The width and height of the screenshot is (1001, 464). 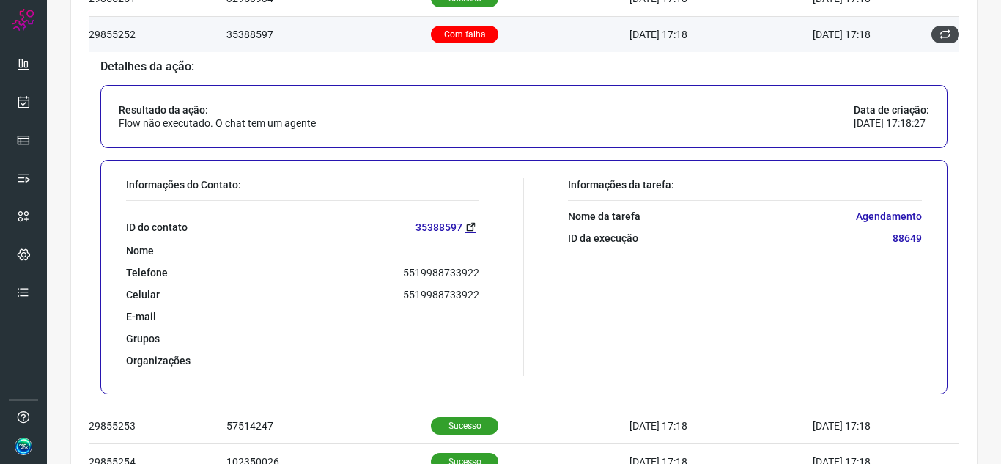 What do you see at coordinates (143, 295) in the screenshot?
I see `p: Celular` at bounding box center [143, 295].